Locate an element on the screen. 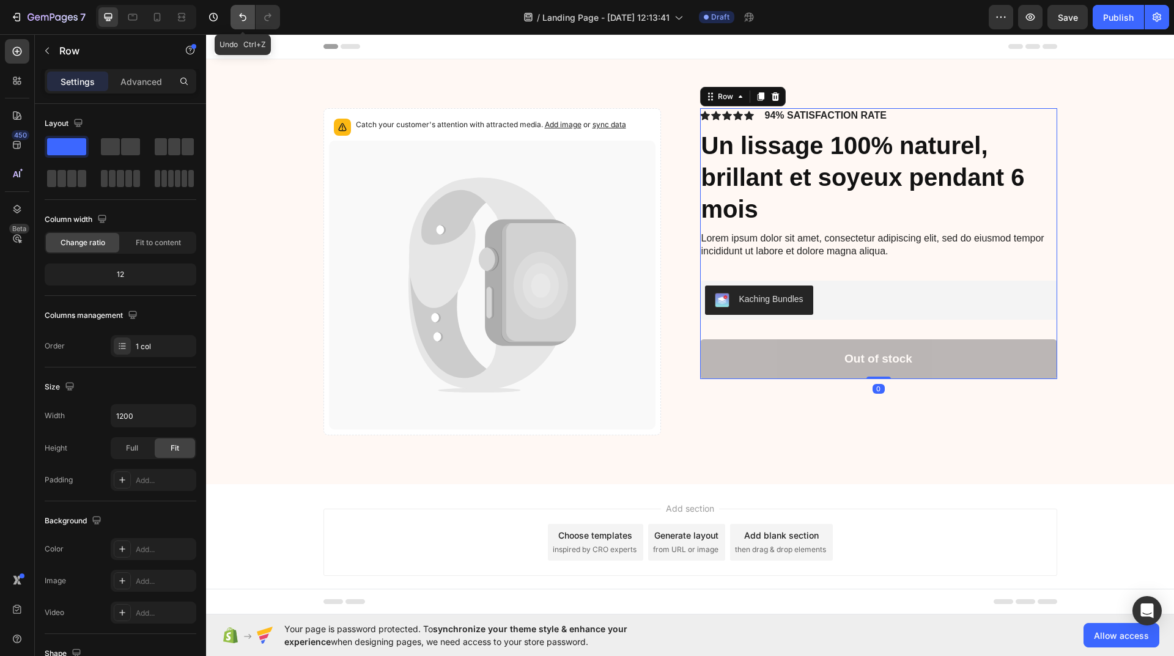 This screenshot has width=1174, height=656. div: Beta is located at coordinates (19, 229).